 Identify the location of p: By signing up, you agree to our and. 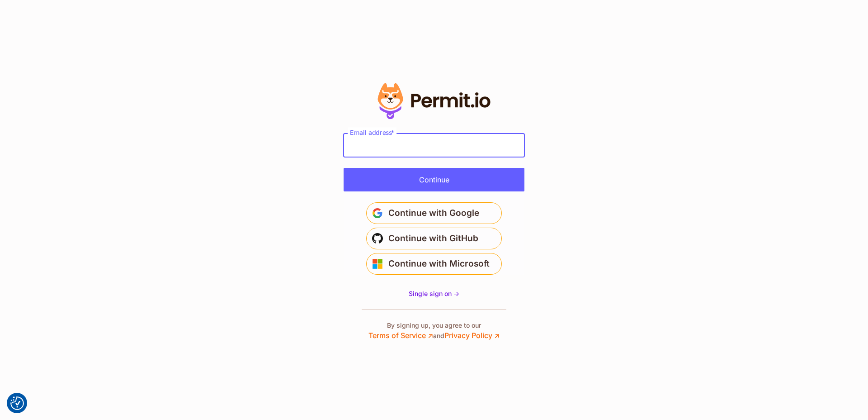
(434, 330).